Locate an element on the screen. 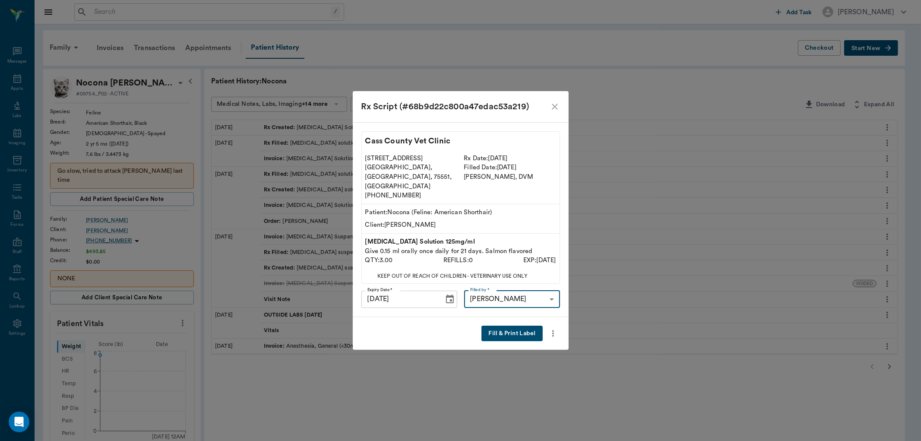 Image resolution: width=921 pixels, height=441 pixels. button: Fill & Print Label is located at coordinates (512, 333).